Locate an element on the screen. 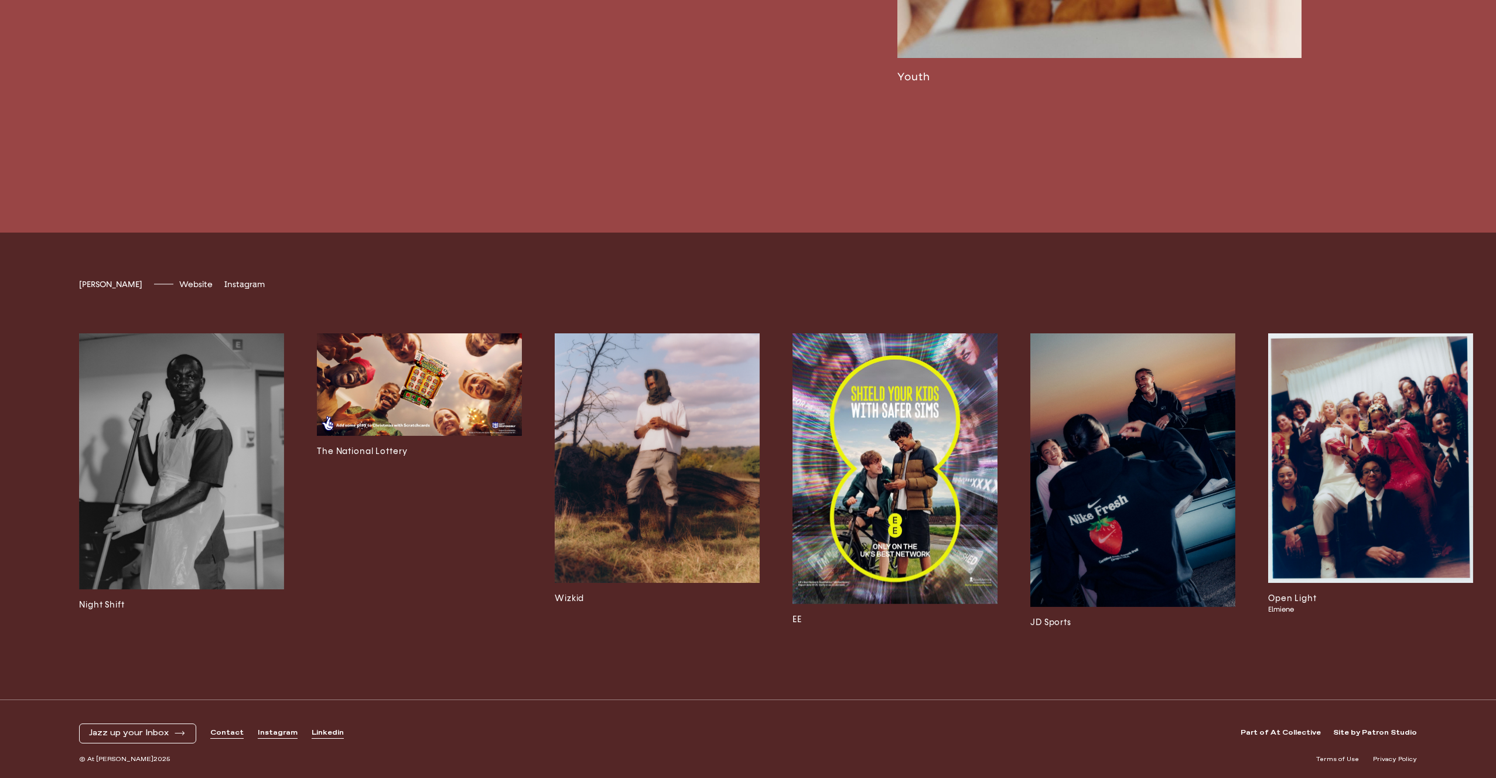  a: Instagram is located at coordinates (278, 733).